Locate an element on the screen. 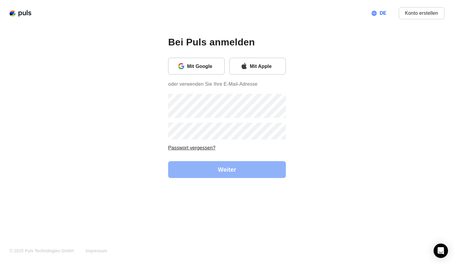 The image size is (454, 264). p: oder verwenden Sie Ihre E-Mail-Adresse is located at coordinates (227, 83).